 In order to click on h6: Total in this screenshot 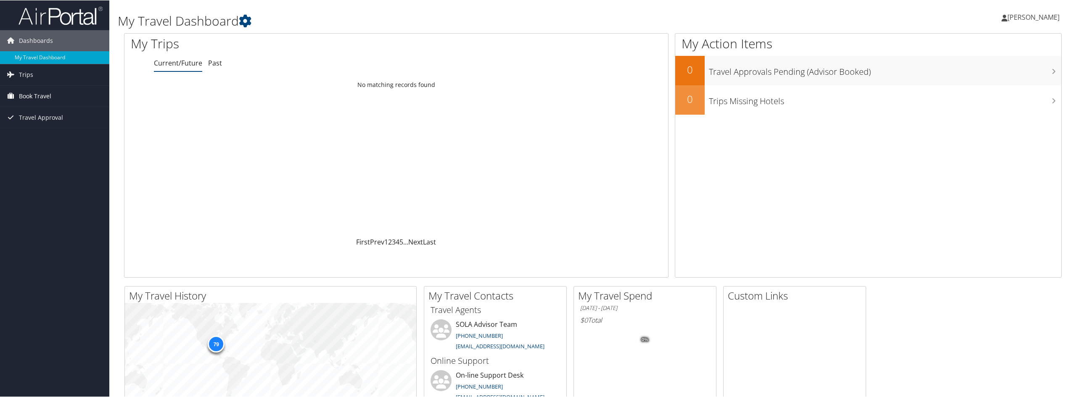, I will do `click(645, 320)`.